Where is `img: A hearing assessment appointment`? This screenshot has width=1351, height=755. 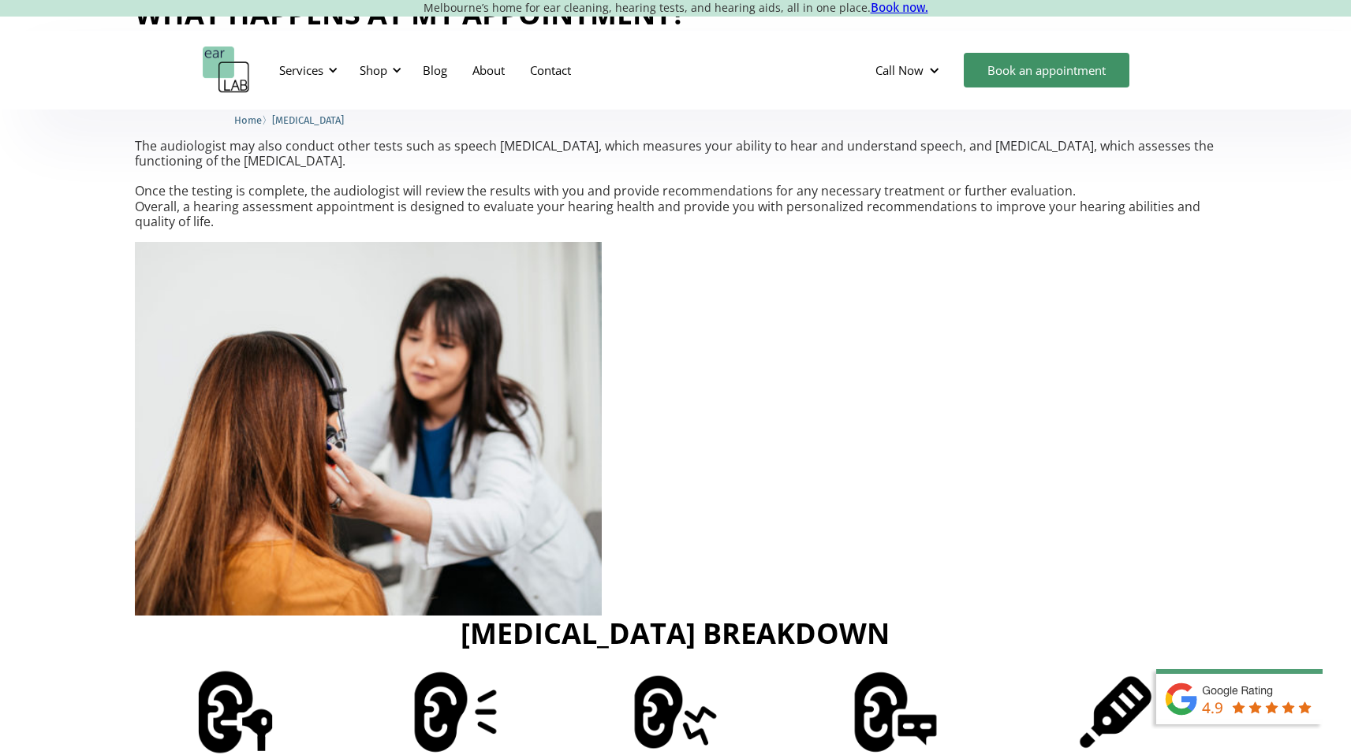
img: A hearing assessment appointment is located at coordinates (368, 429).